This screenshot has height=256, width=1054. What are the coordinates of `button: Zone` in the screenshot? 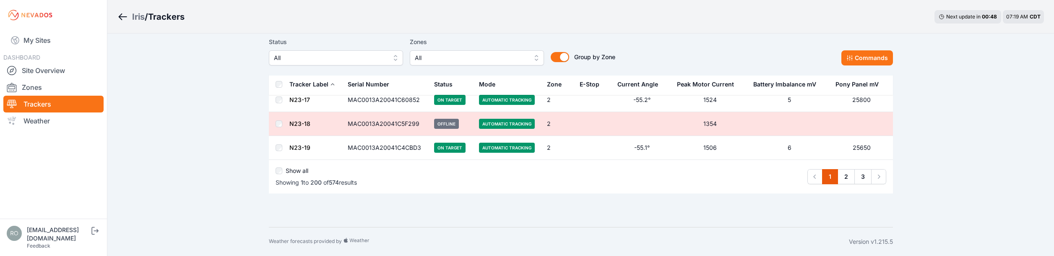 It's located at (557, 84).